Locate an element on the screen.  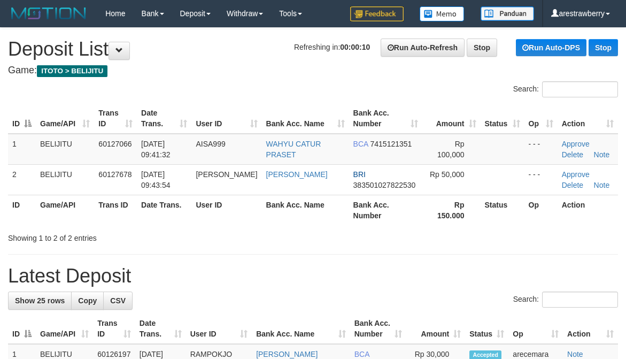
th: Date Trans. is located at coordinates (164, 210).